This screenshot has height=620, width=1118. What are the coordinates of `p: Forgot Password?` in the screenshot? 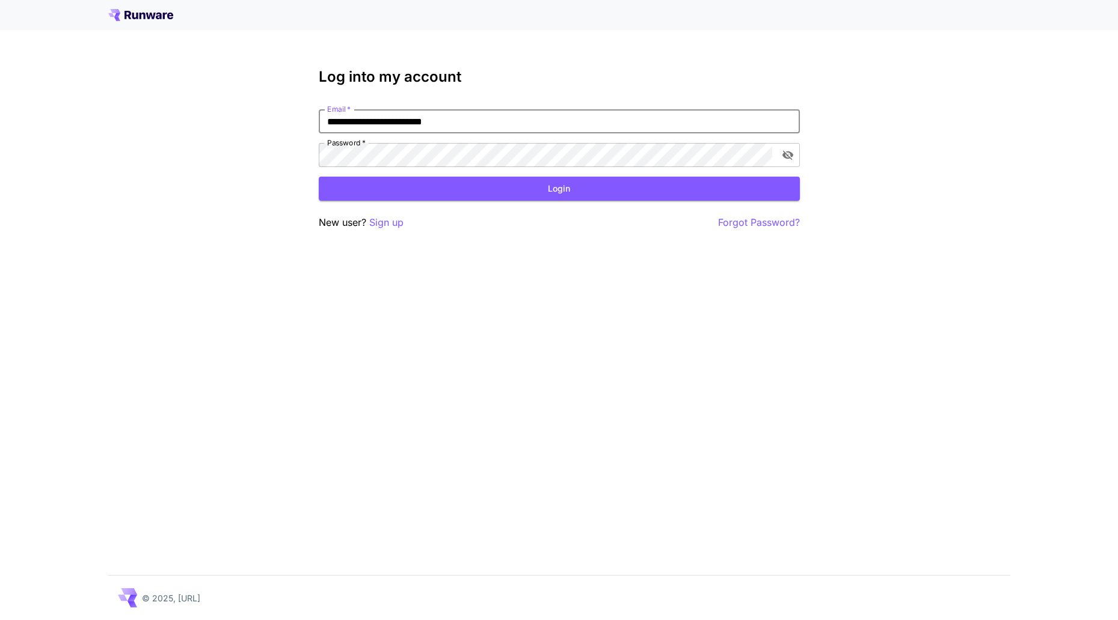 It's located at (759, 222).